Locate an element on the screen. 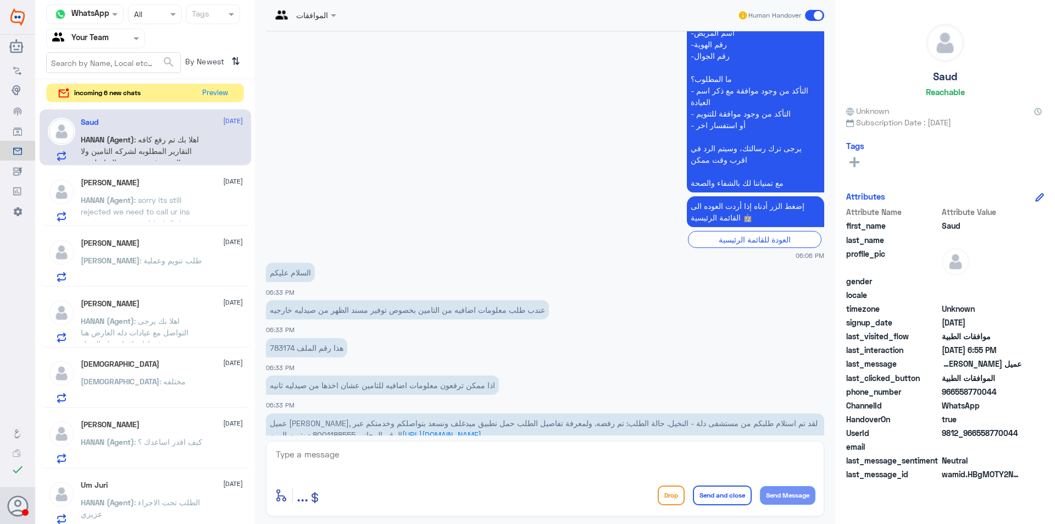 This screenshot has width=1055, height=524. span: 0 is located at coordinates (981, 460).